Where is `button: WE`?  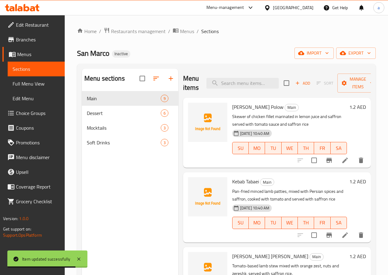 button: WE is located at coordinates (290, 148).